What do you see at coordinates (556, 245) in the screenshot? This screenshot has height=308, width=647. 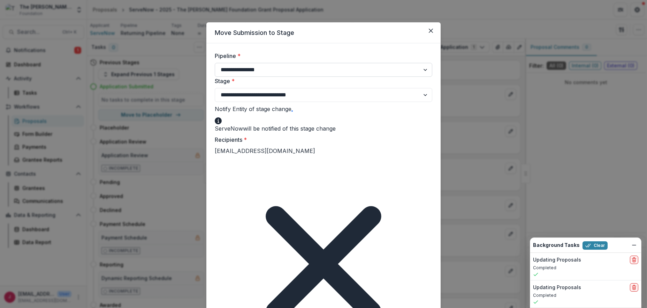 I see `h2: Background Tasks` at bounding box center [556, 245].